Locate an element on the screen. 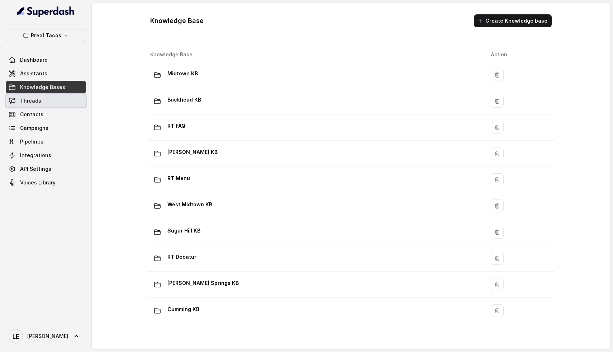  p: Cumming KB is located at coordinates (183, 309).